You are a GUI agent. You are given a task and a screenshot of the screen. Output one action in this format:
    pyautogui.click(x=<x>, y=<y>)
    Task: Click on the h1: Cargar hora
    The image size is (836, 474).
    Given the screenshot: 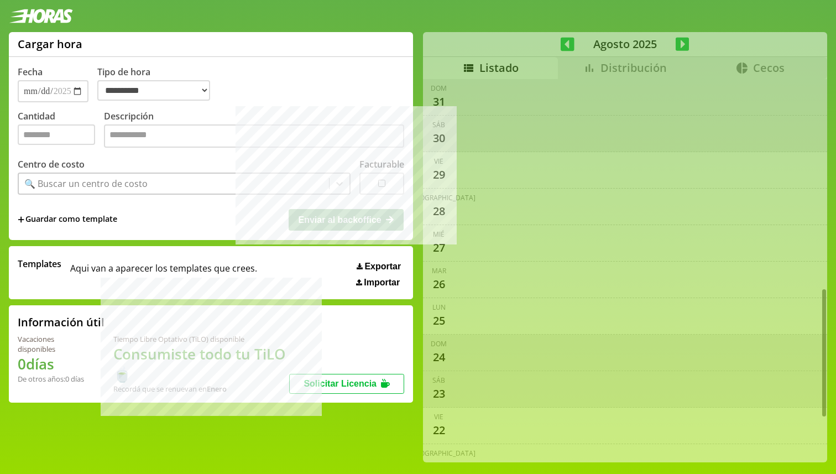 What is the action you would take?
    pyautogui.click(x=50, y=44)
    